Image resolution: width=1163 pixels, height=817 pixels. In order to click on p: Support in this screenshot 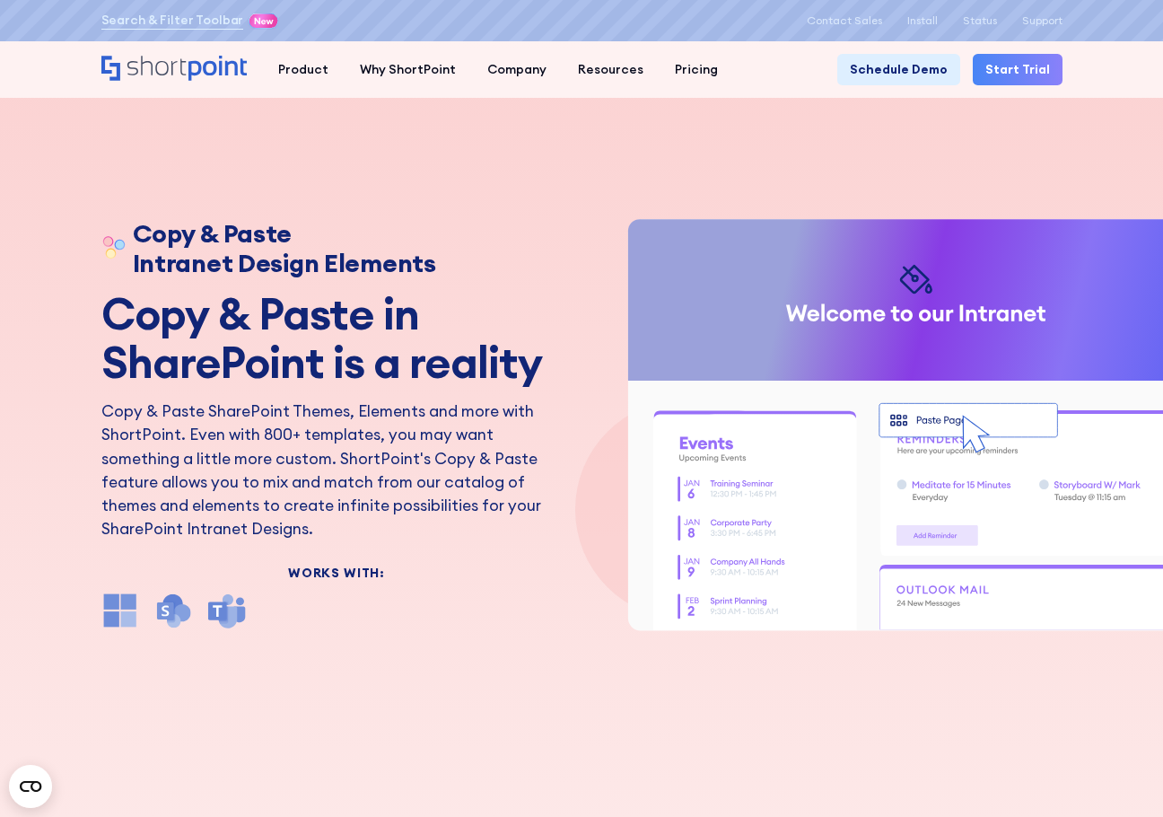, I will do `click(1042, 21)`.